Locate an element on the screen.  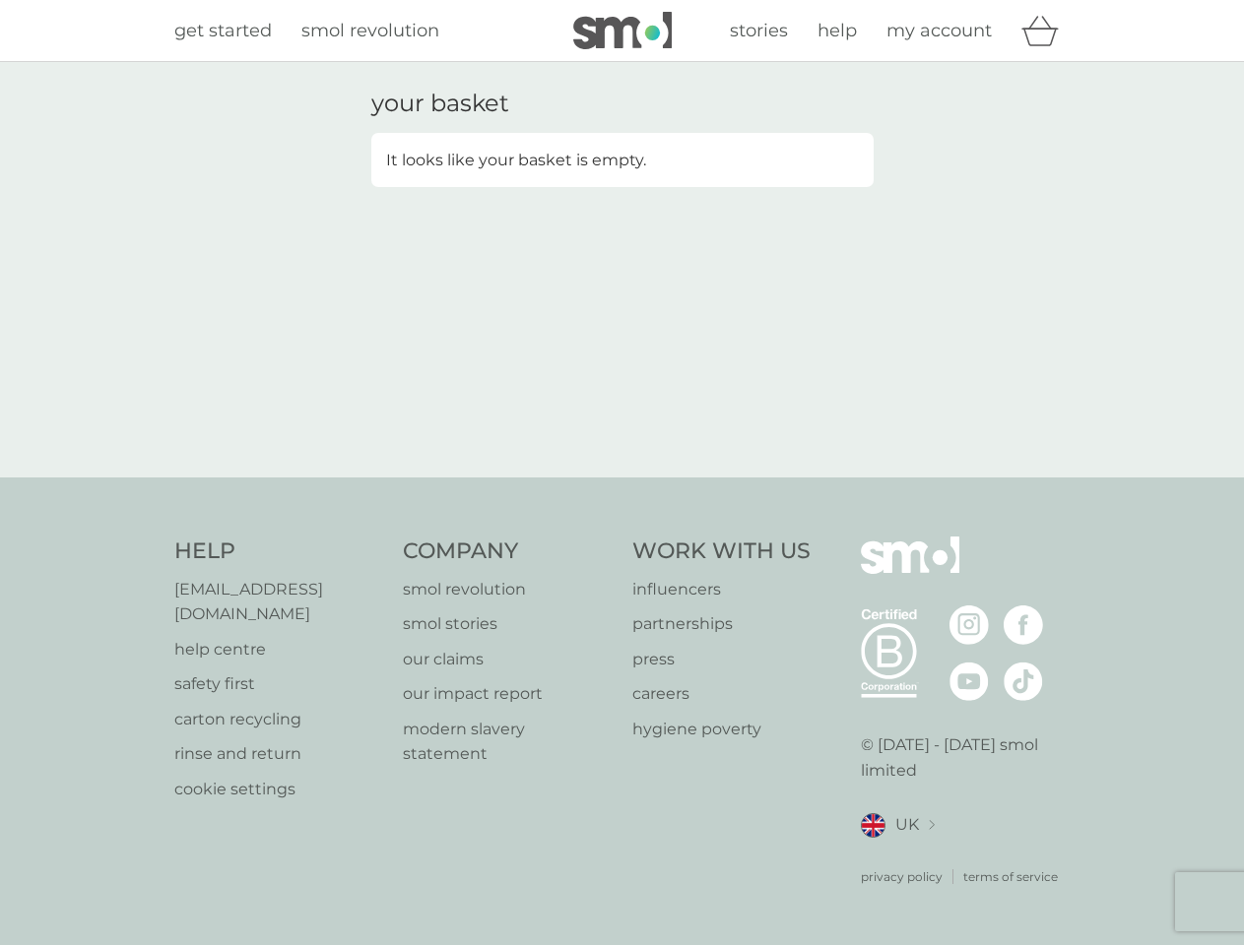
span: smol revolution is located at coordinates (370, 31).